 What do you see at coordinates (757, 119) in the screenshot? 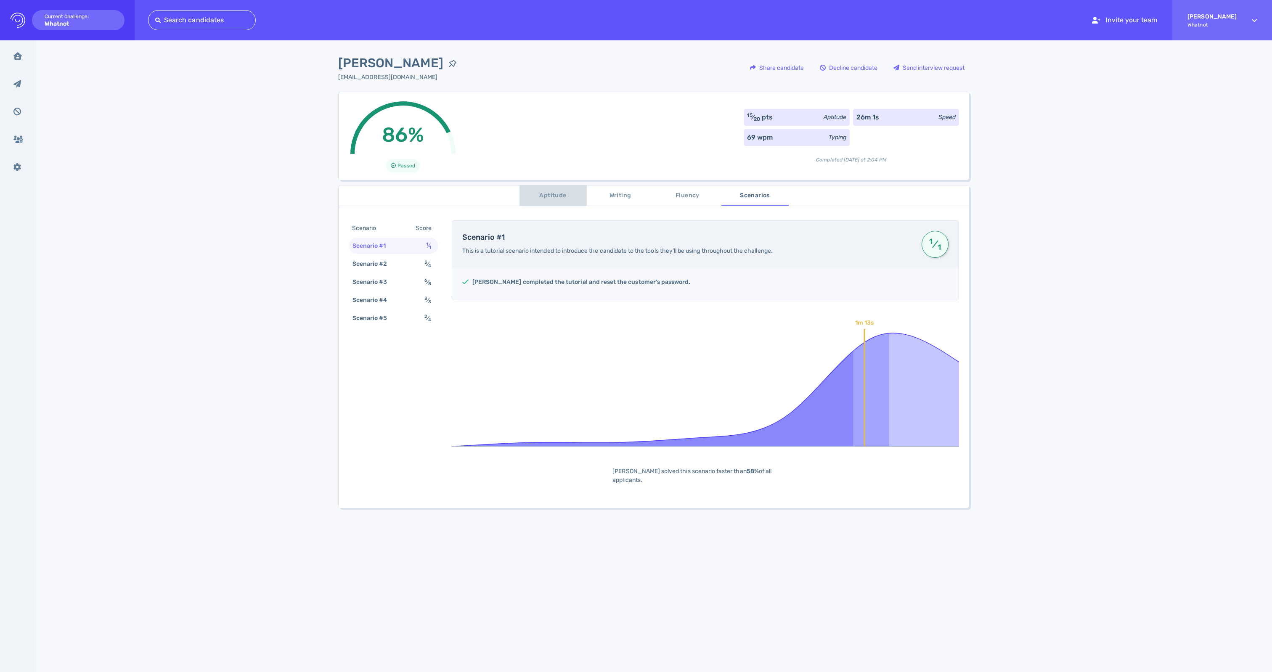
I see `sub: 20` at bounding box center [757, 119].